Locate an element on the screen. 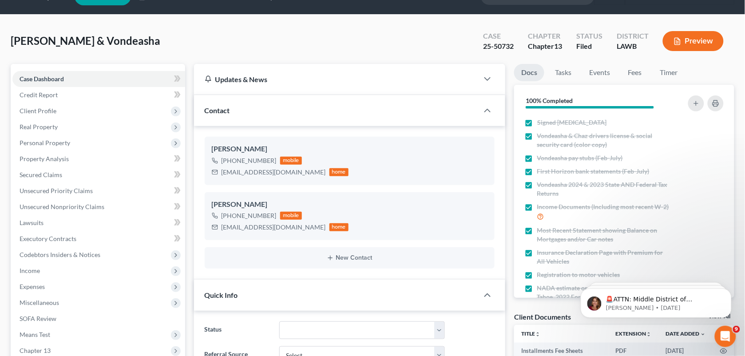 The height and width of the screenshot is (356, 745). span: Client Profile is located at coordinates (38, 111).